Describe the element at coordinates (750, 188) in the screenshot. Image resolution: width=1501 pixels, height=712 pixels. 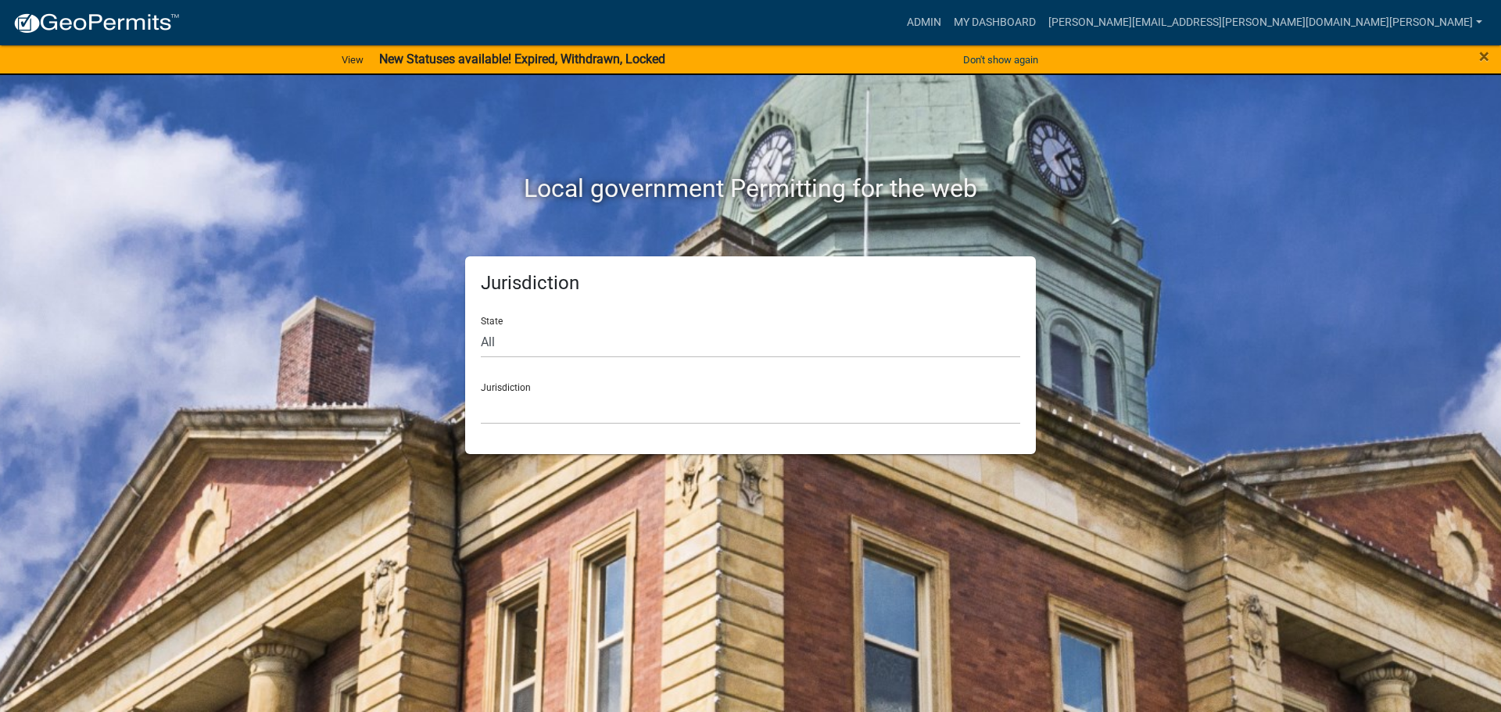
I see `h2: Local government Permitting for the web` at that location.